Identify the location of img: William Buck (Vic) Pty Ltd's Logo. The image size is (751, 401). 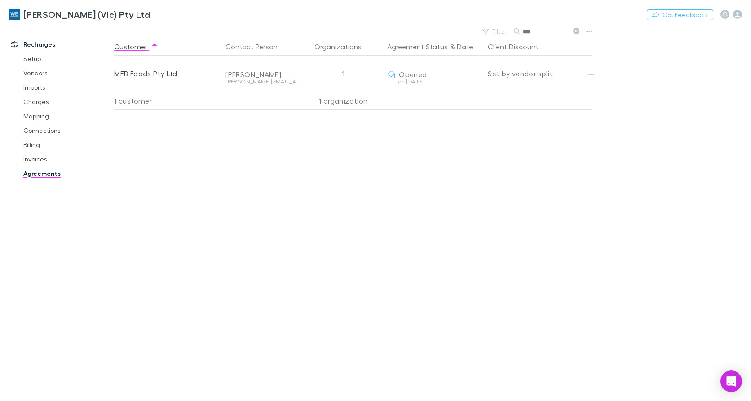
(14, 14).